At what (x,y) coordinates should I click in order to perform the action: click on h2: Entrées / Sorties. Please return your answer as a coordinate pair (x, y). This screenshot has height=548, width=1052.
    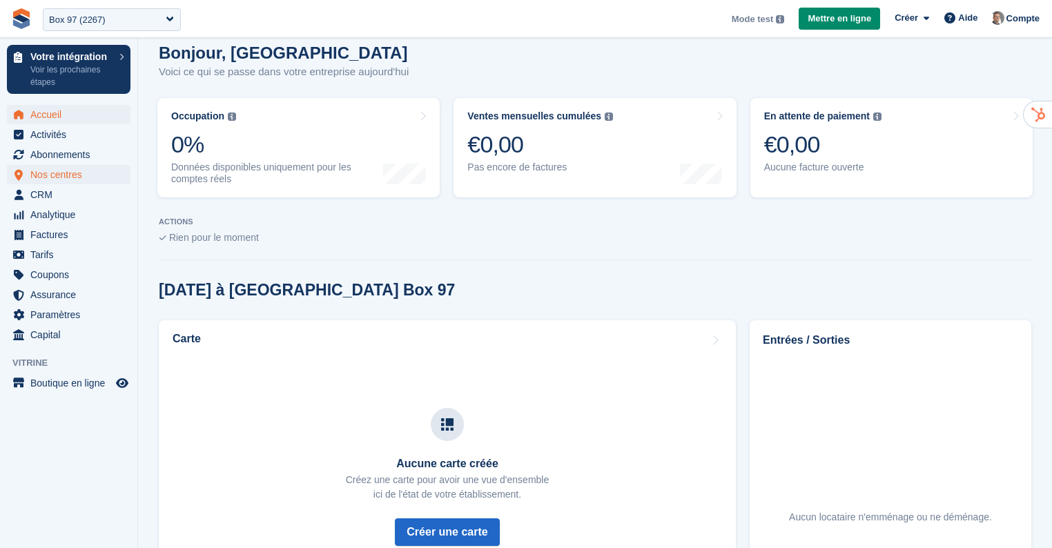
    Looking at the image, I should click on (890, 340).